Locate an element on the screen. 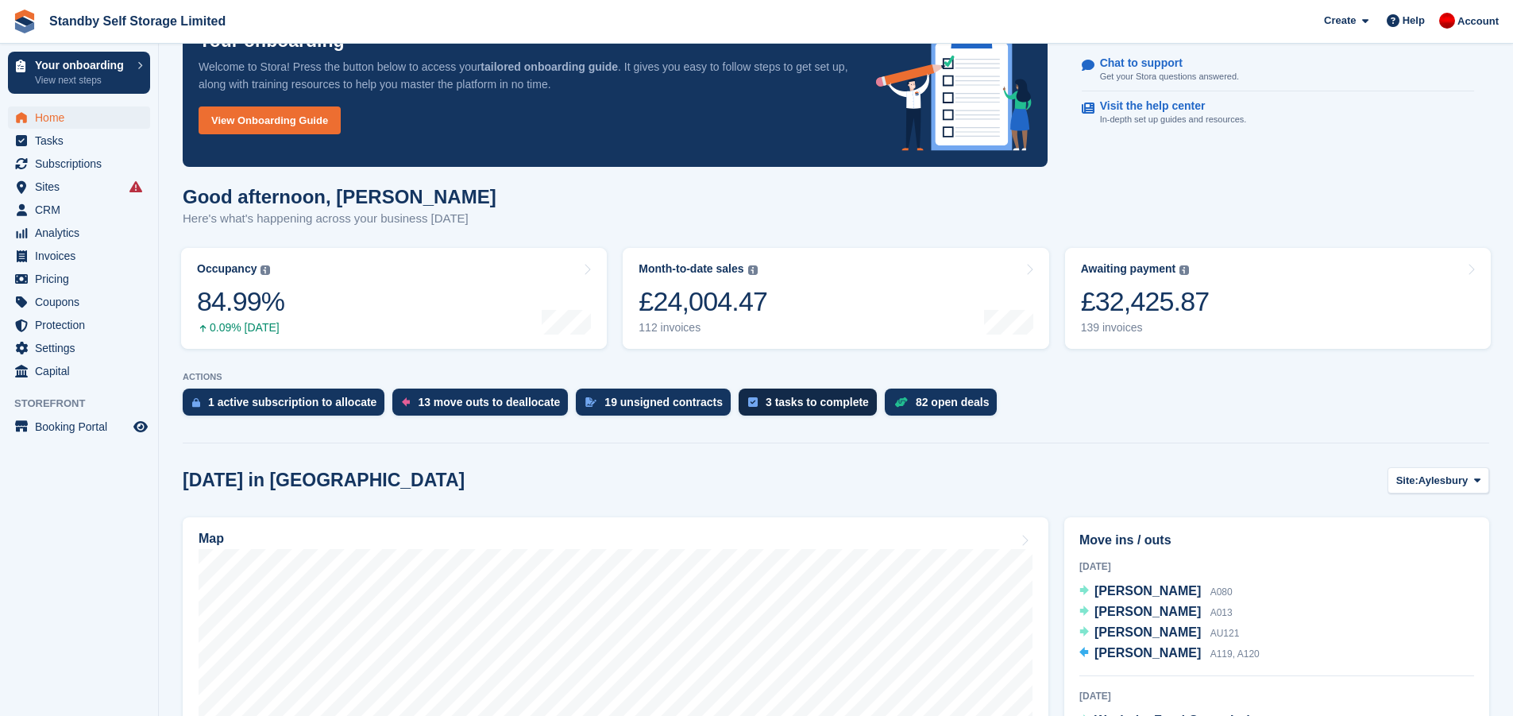 The height and width of the screenshot is (716, 1513). span: A013 is located at coordinates (1222, 613).